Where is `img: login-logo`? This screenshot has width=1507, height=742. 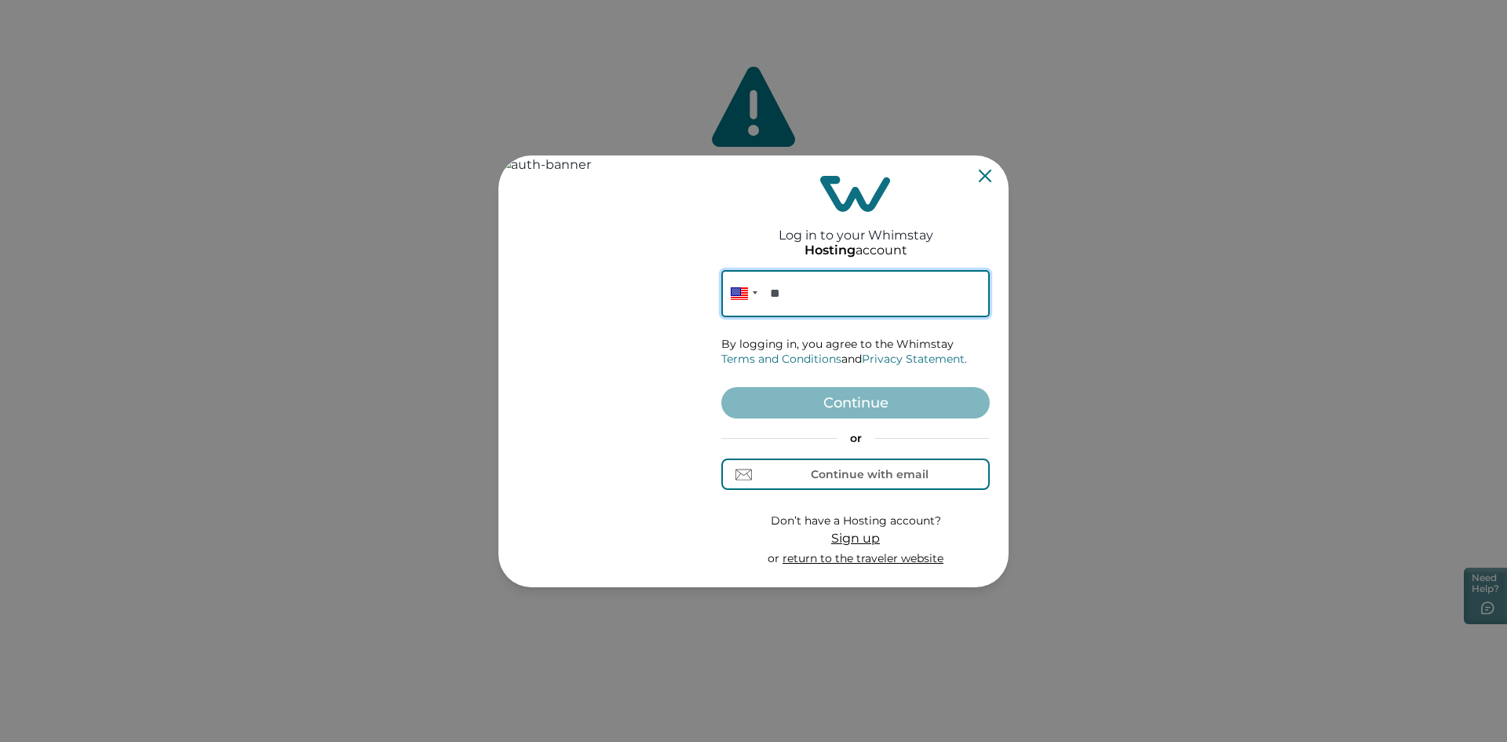 img: login-logo is located at coordinates (856, 194).